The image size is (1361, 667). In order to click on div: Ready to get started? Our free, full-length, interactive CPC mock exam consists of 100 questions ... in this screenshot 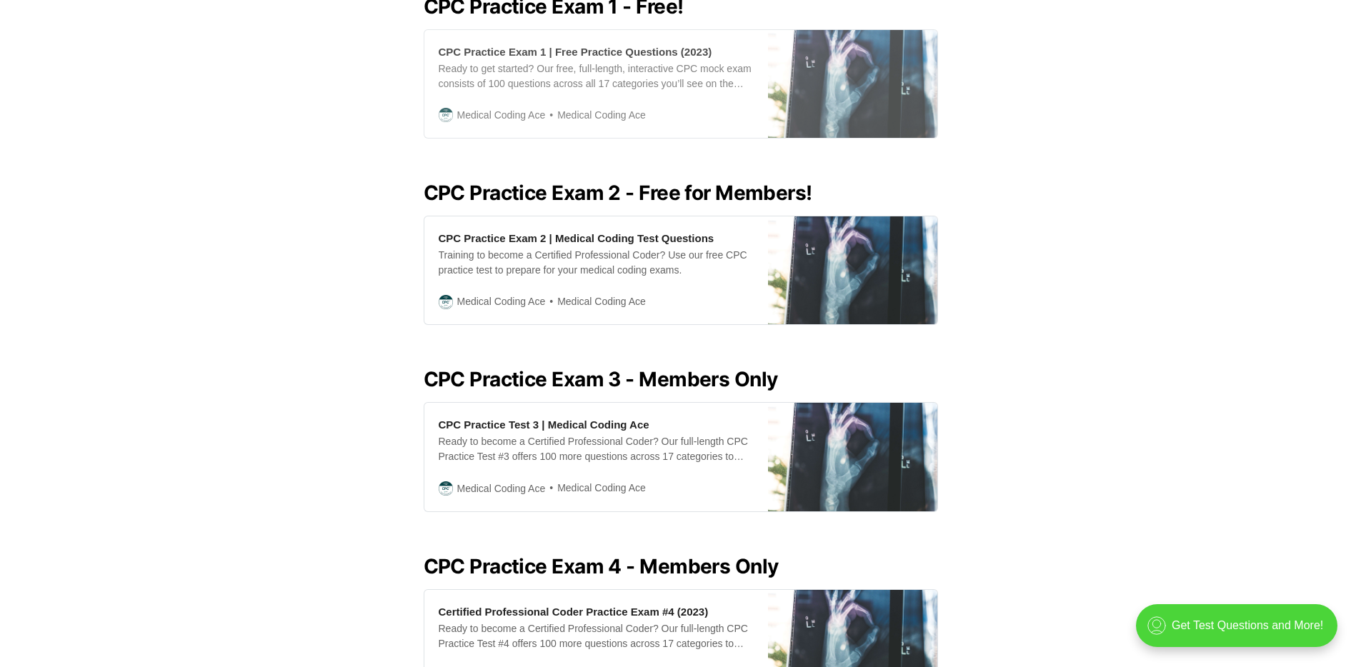, I will do `click(596, 76)`.